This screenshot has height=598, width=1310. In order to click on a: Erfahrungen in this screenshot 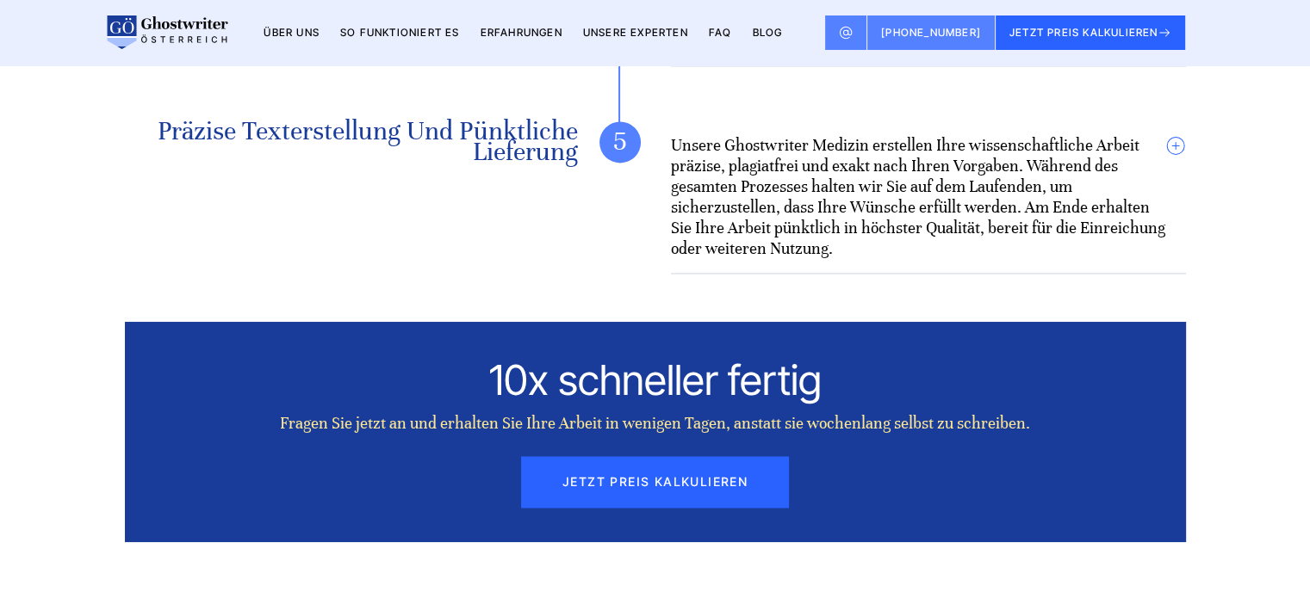, I will do `click(521, 32)`.